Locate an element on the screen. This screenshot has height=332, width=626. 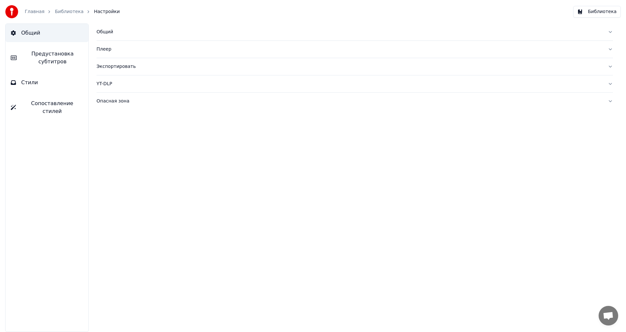
div: Общий is located at coordinates (349, 32).